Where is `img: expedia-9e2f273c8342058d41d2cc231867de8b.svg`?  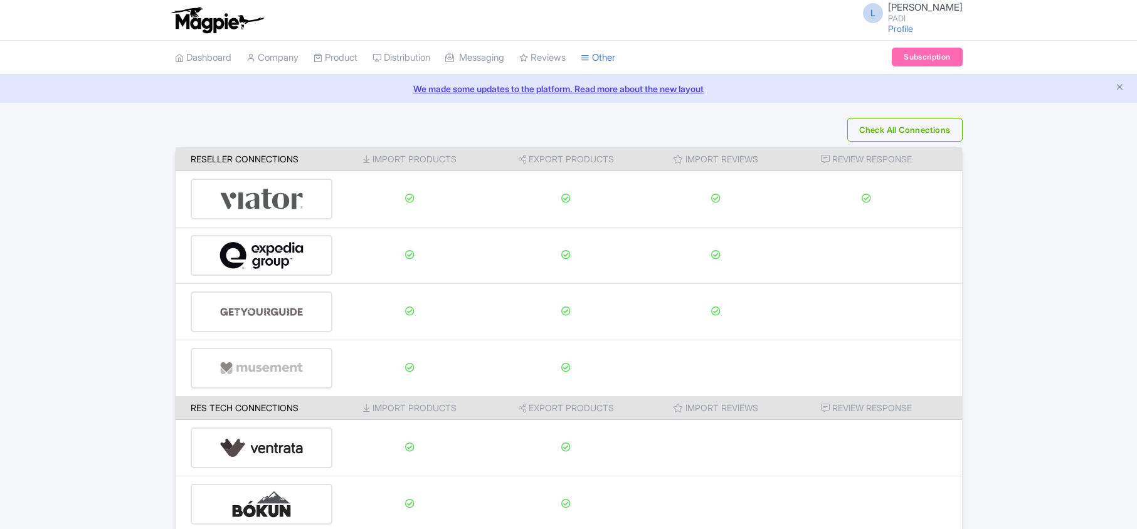 img: expedia-9e2f273c8342058d41d2cc231867de8b.svg is located at coordinates (261, 255).